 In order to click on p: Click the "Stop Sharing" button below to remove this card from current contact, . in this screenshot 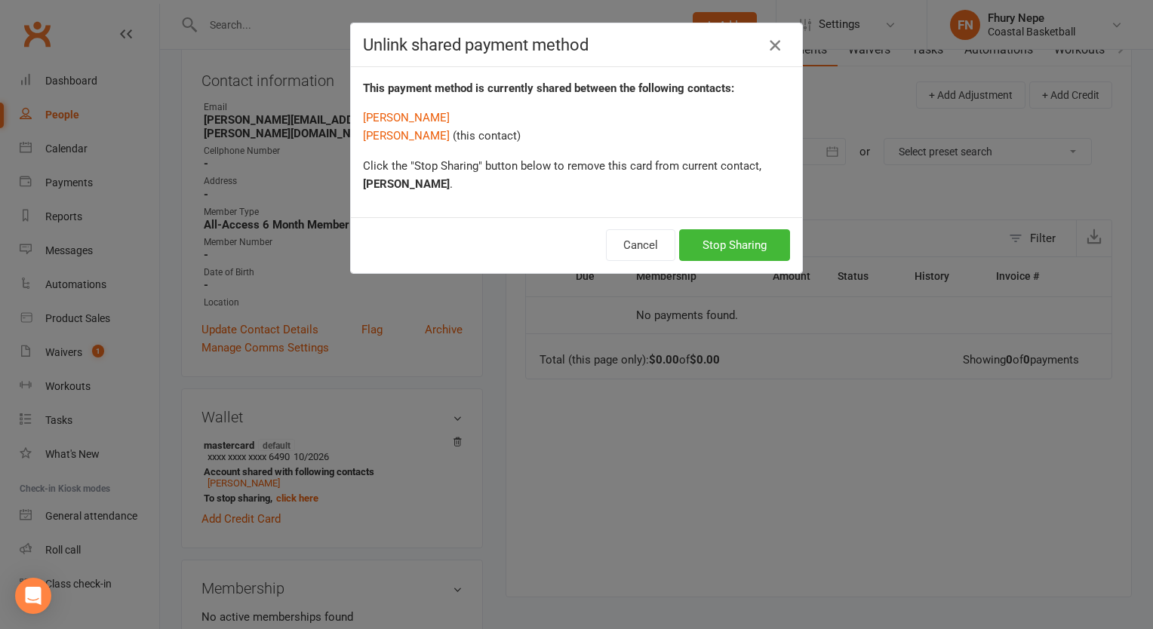, I will do `click(576, 175)`.